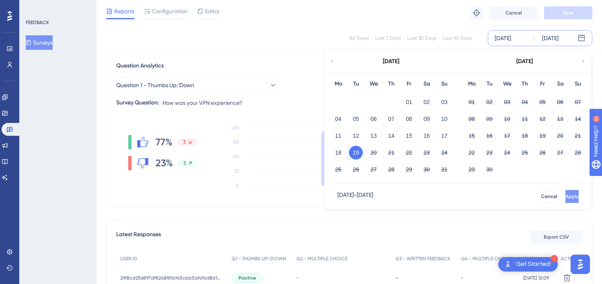  I want to click on button: 10, so click(507, 119).